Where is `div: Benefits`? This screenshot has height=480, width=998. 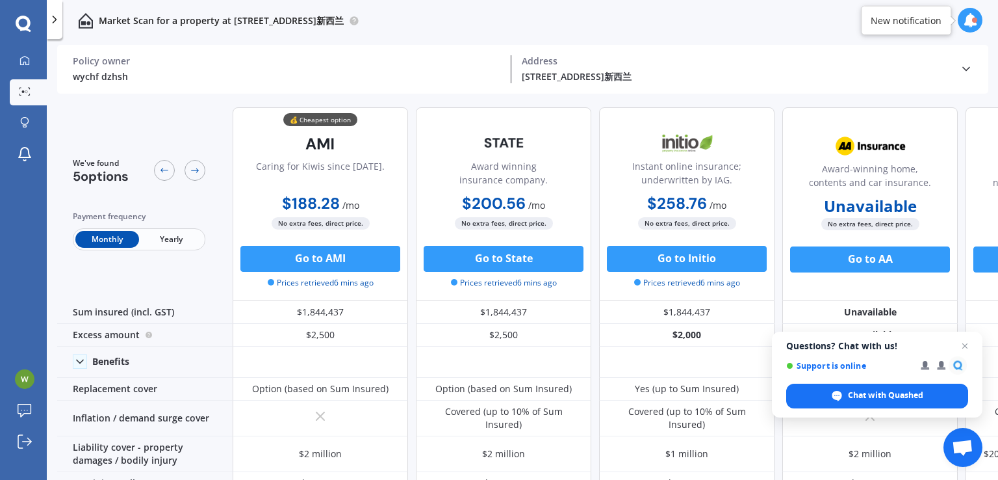
div: Benefits is located at coordinates (111, 361).